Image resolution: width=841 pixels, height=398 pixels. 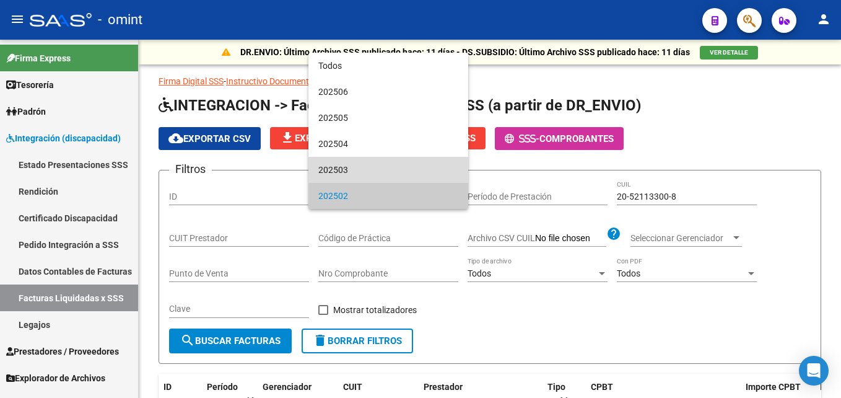 I want to click on span: 202502, so click(x=388, y=196).